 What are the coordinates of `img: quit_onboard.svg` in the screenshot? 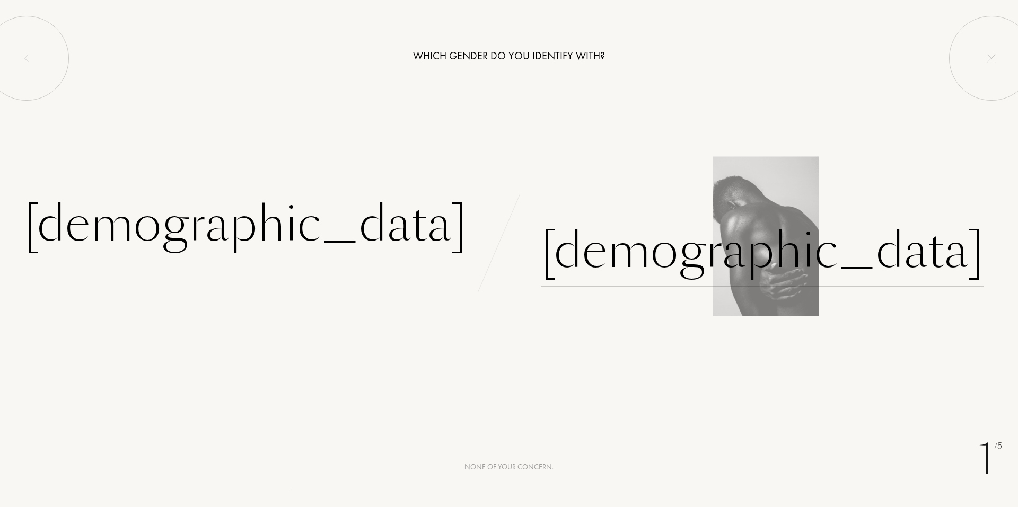 It's located at (991, 58).